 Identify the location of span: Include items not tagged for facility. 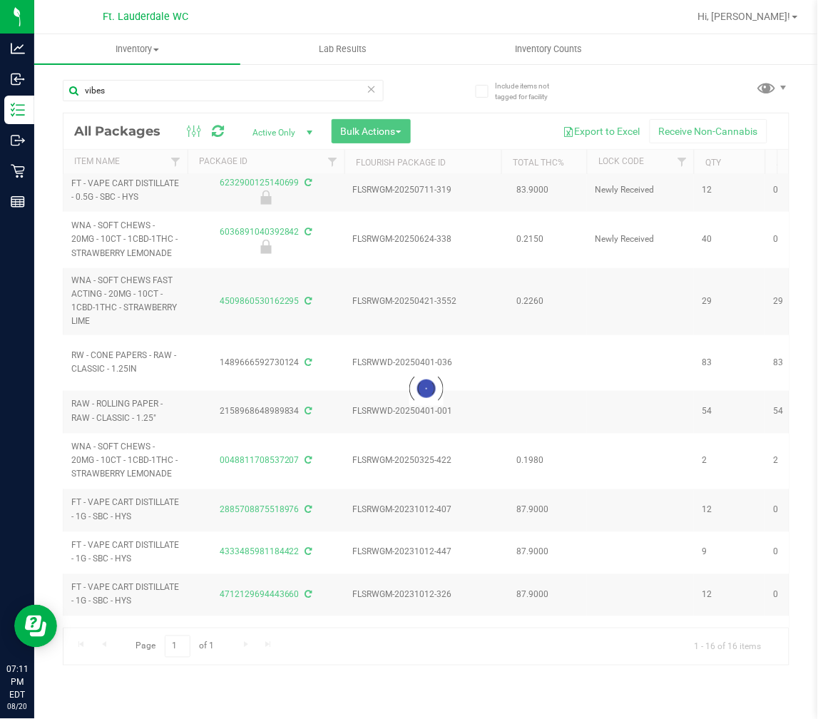
(531, 91).